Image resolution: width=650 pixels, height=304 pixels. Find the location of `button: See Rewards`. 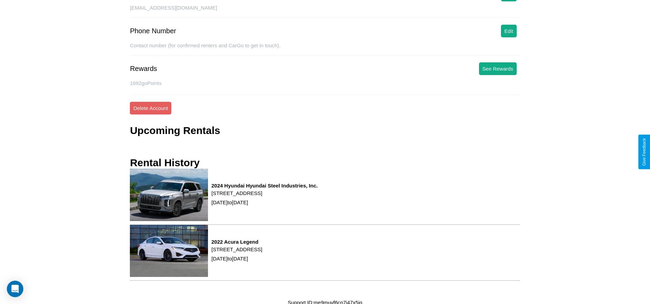

button: See Rewards is located at coordinates (498, 69).